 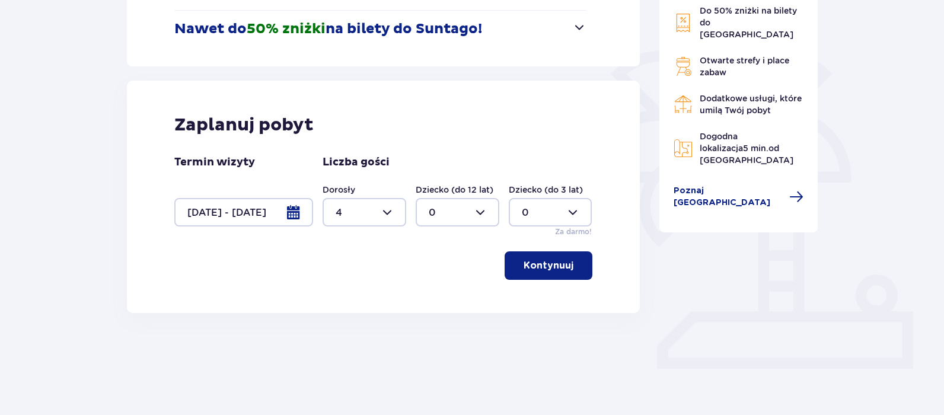 What do you see at coordinates (215, 162) in the screenshot?
I see `p: Termin wizyty` at bounding box center [215, 162].